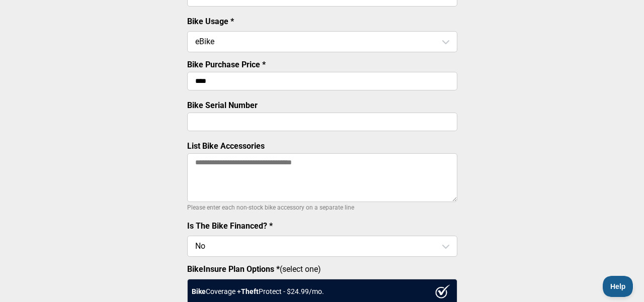  I want to click on p: Please enter each non-stock bike accessory on a separate line, so click(322, 208).